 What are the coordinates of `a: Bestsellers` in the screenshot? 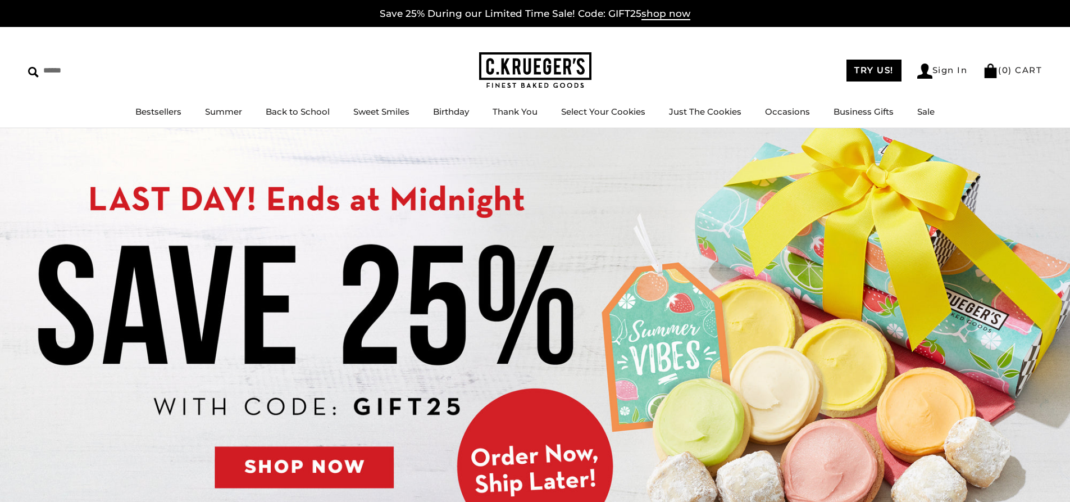 It's located at (158, 111).